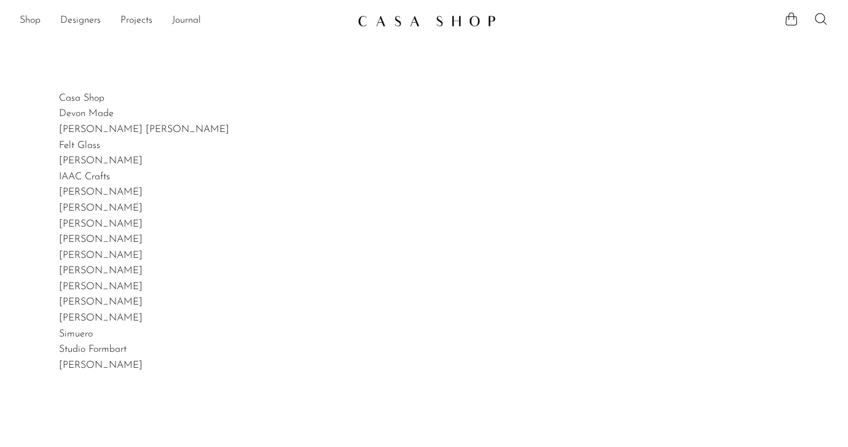 This screenshot has width=848, height=447. I want to click on nav: Desktop navigation, so click(184, 21).